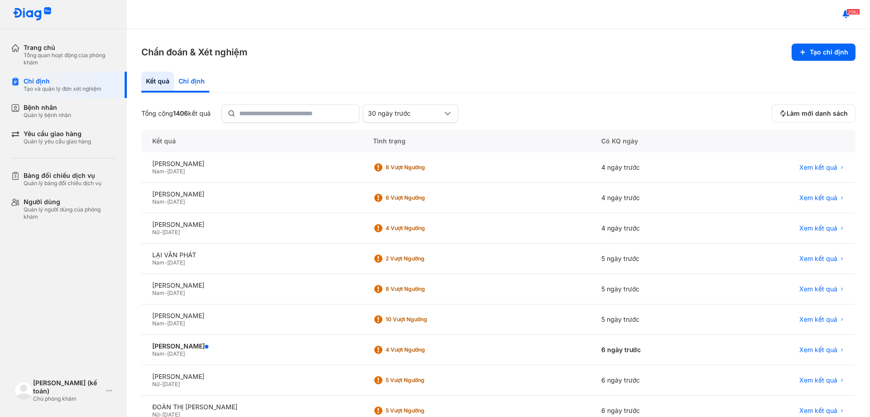  What do you see at coordinates (47, 107) in the screenshot?
I see `div: Bệnh nhân` at bounding box center [47, 107].